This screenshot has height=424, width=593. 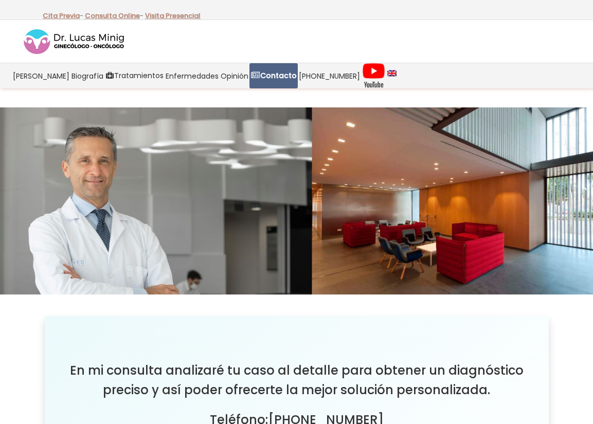 I want to click on a: Opinión, so click(x=234, y=76).